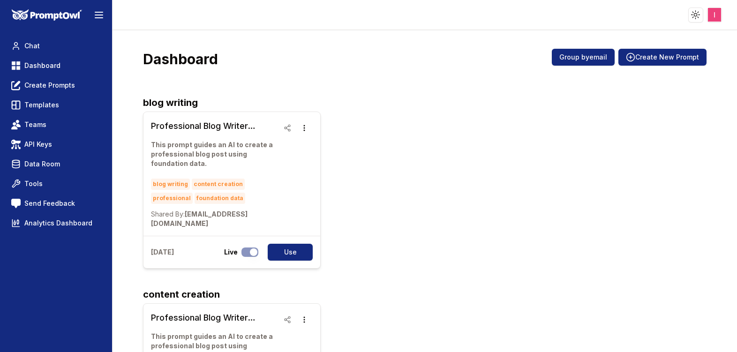 The width and height of the screenshot is (737, 352). What do you see at coordinates (56, 125) in the screenshot?
I see `a: Teams` at bounding box center [56, 125].